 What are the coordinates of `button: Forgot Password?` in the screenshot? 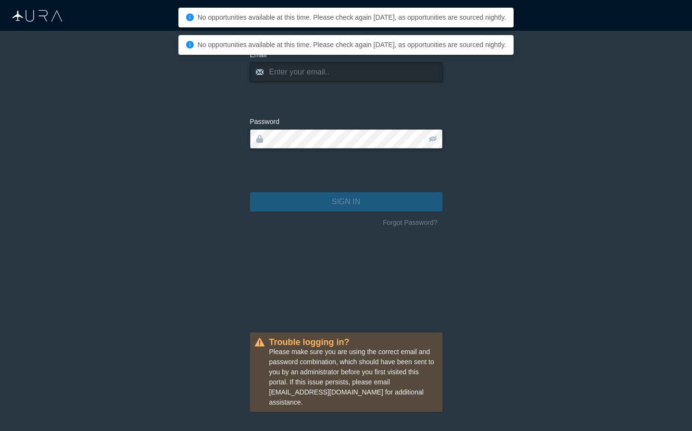 It's located at (410, 223).